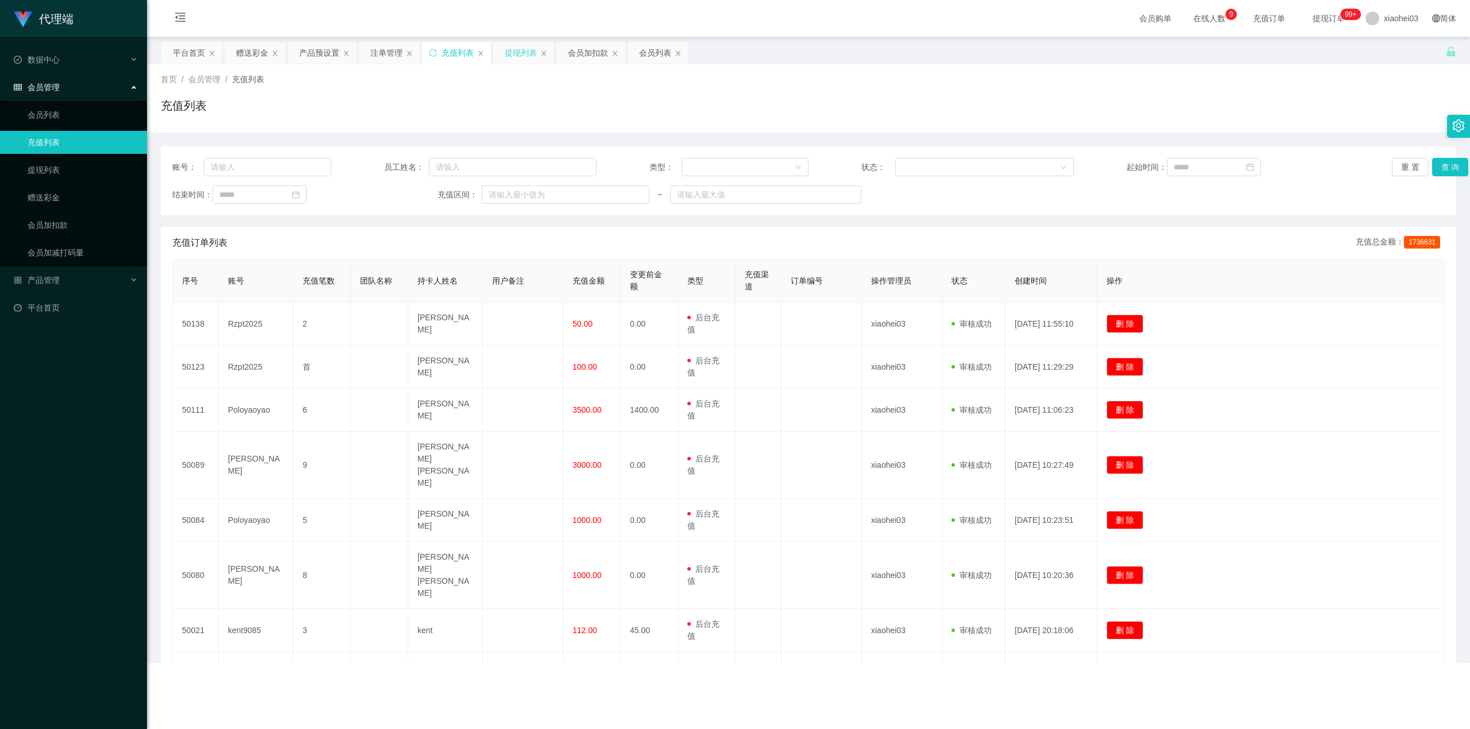 The width and height of the screenshot is (1470, 729). What do you see at coordinates (322, 575) in the screenshot?
I see `td: 8` at bounding box center [322, 575].